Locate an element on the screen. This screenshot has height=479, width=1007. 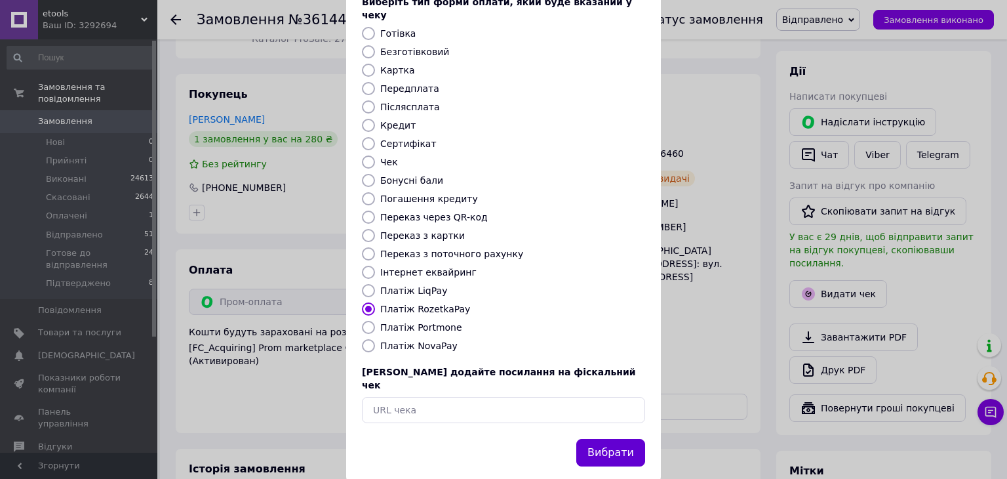
label: Бонусні бали is located at coordinates (412, 180).